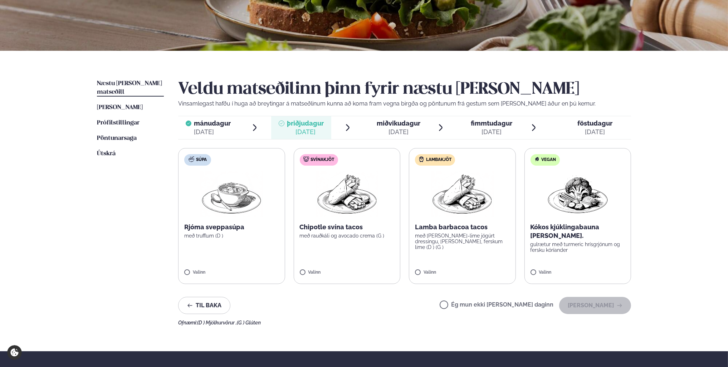 Image resolution: width=728 pixels, height=367 pixels. What do you see at coordinates (578, 247) in the screenshot?
I see `p: gulrætur með turmeric hrísgrjónum og fersku kóríander` at bounding box center [578, 247].